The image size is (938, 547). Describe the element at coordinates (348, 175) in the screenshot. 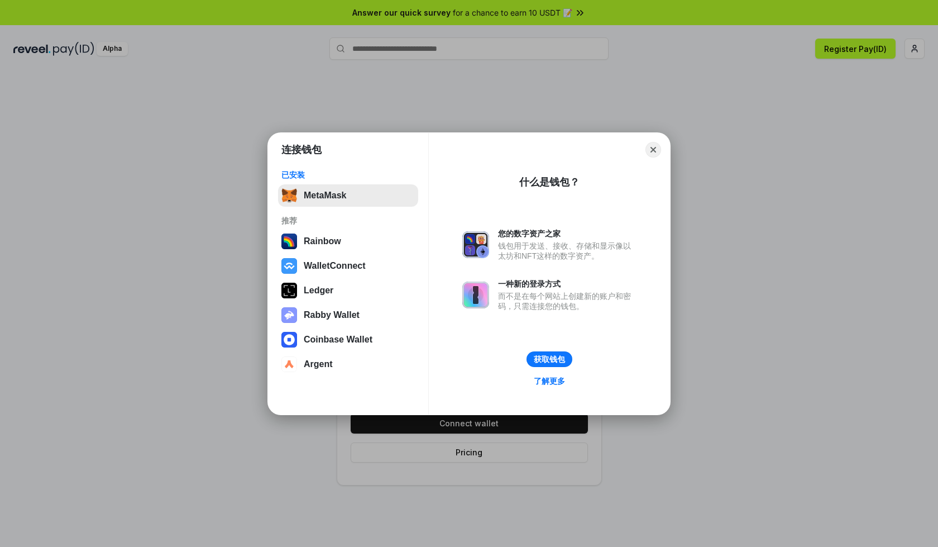

I see `div: 已安装` at that location.